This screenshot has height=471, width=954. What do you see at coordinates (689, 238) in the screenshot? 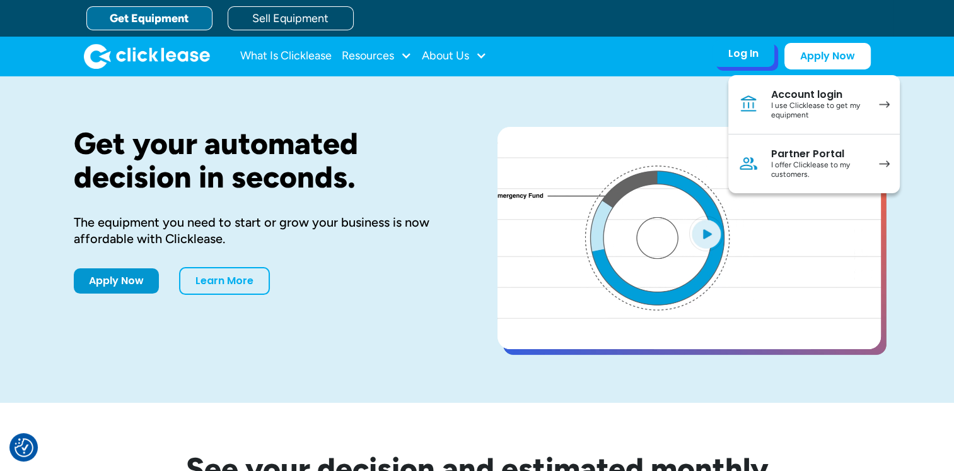
I see `a: open lightbox` at bounding box center [689, 238].